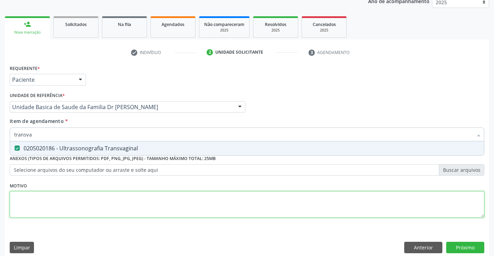 The width and height of the screenshot is (494, 256). Describe the element at coordinates (42, 80) in the screenshot. I see `span: Paciente` at that location.